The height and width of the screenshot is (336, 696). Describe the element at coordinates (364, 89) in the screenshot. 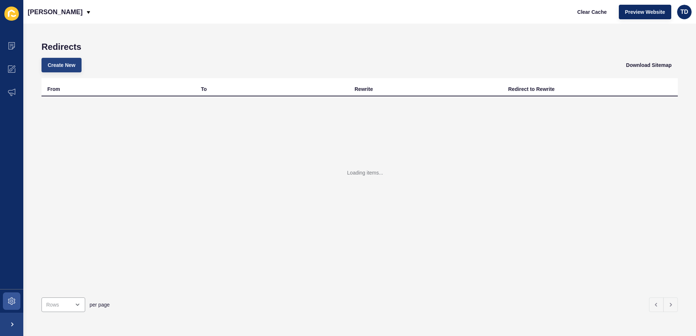

I see `div: Rewrite` at that location.